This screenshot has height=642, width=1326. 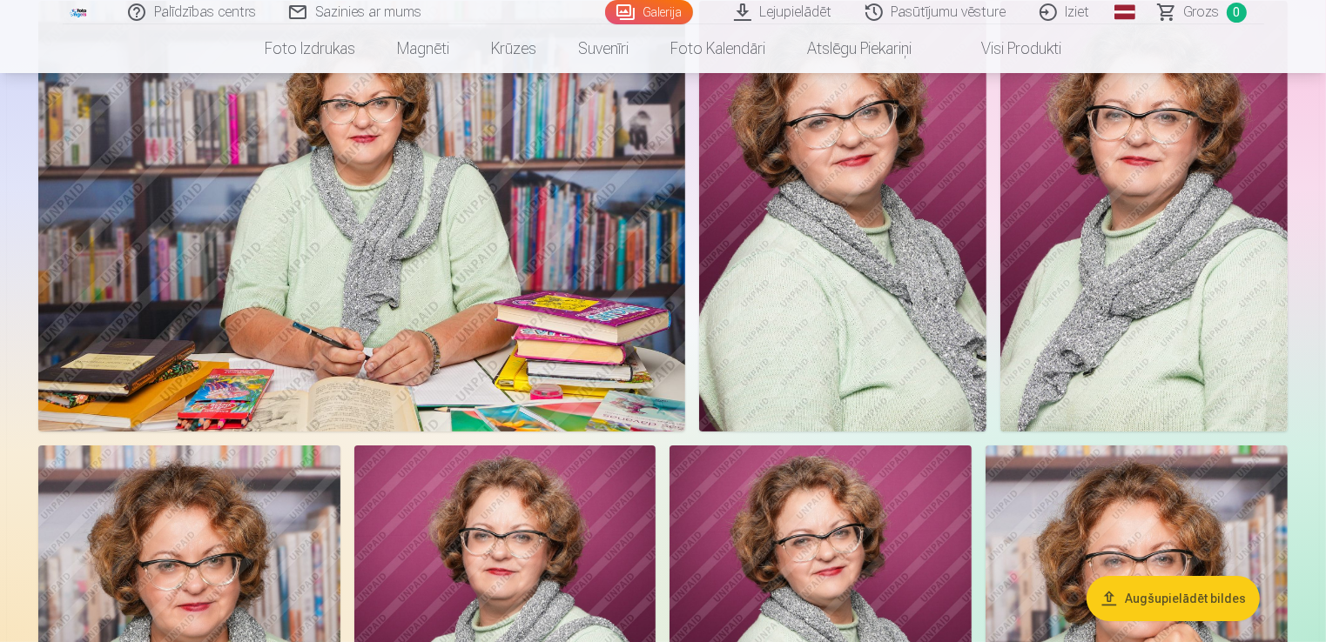 I want to click on a: Suvenīri, so click(x=603, y=49).